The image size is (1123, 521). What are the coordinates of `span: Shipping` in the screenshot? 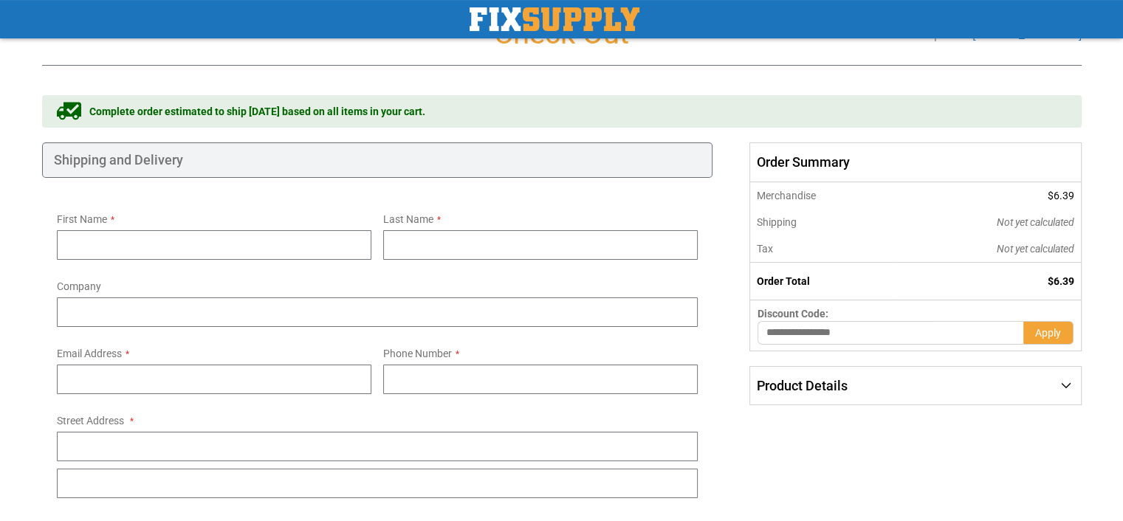 It's located at (777, 222).